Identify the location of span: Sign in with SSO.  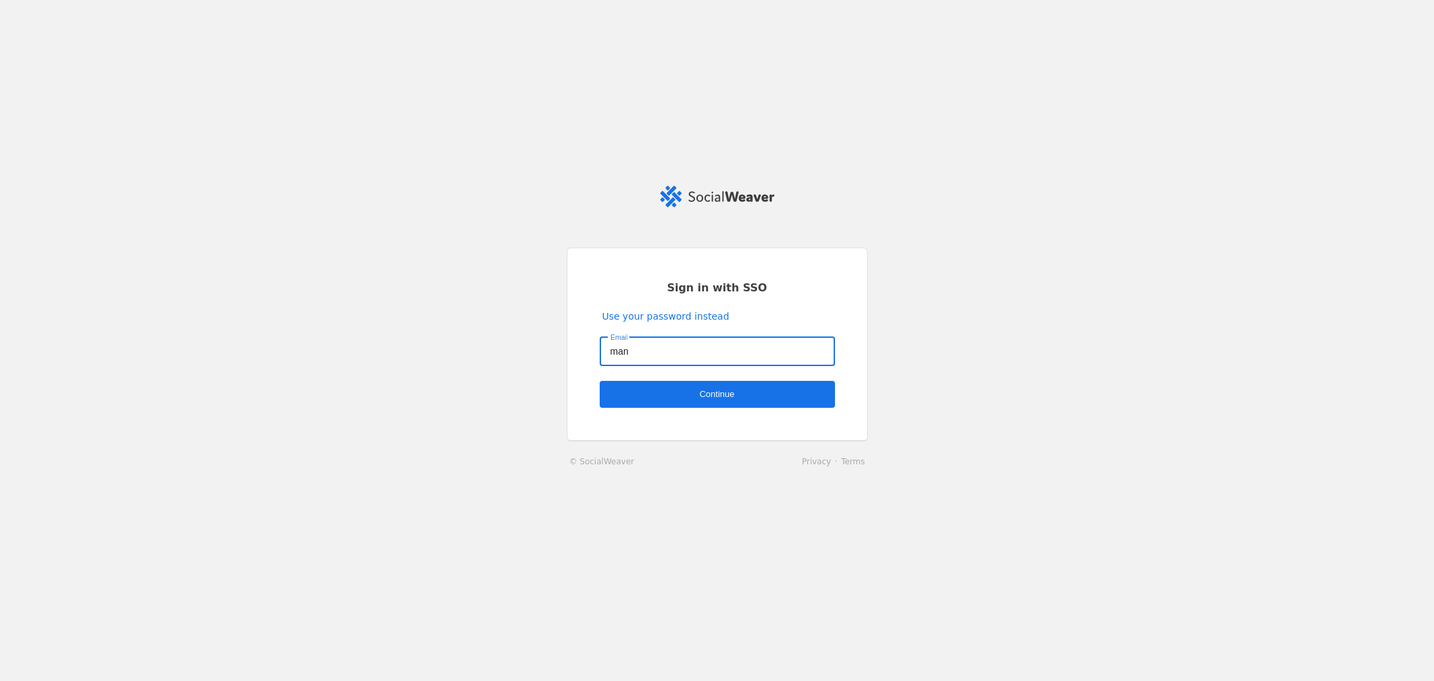
(717, 288).